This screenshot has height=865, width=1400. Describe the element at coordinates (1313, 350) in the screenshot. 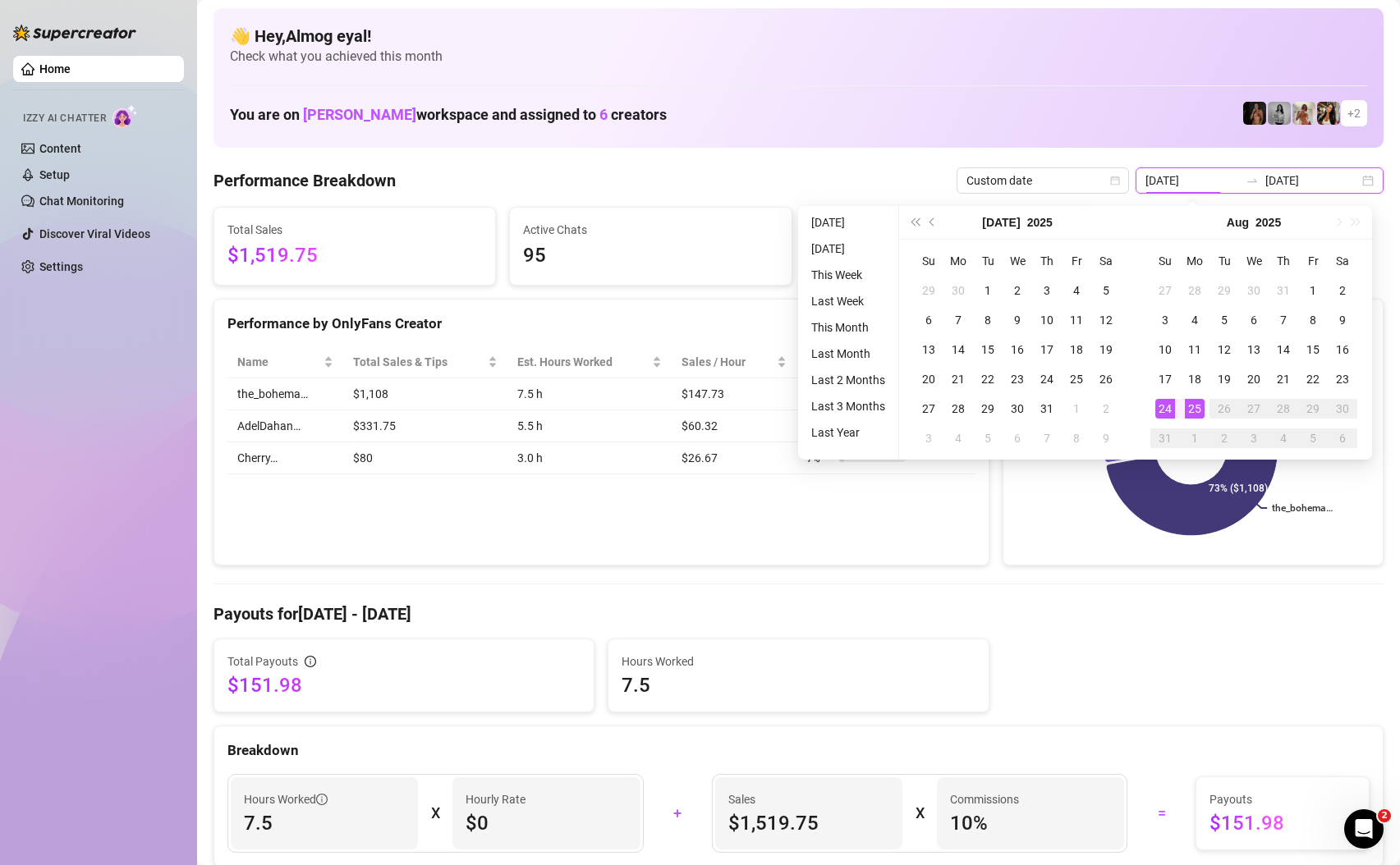

I see `div: 15` at that location.